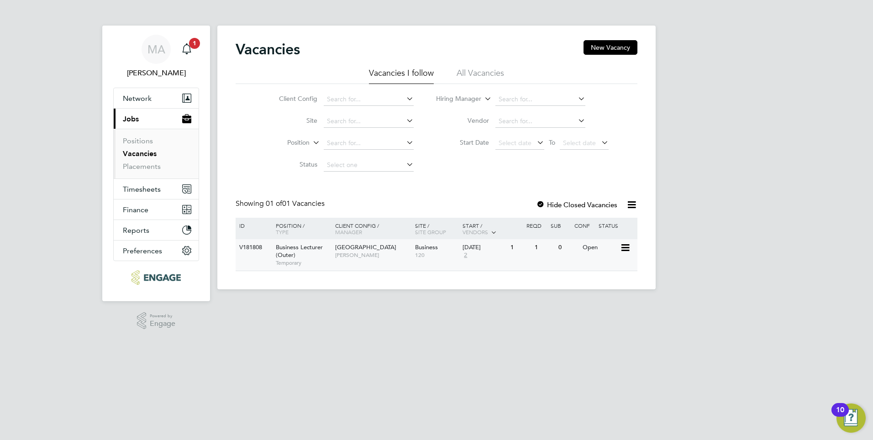 This screenshot has width=873, height=440. Describe the element at coordinates (401, 76) in the screenshot. I see `li: Vacancies I follow` at that location.